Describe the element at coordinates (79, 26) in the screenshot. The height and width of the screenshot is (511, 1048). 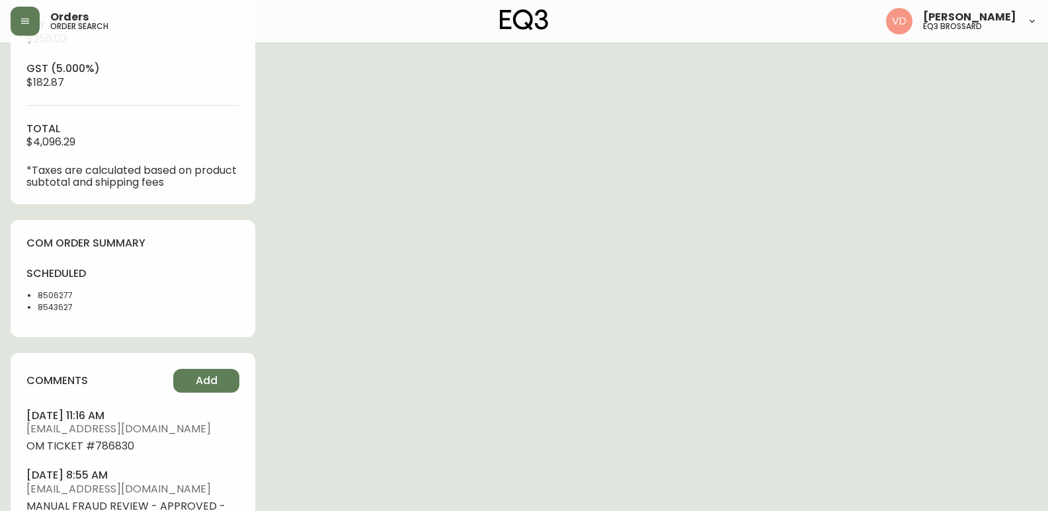
I see `h5: order search` at that location.